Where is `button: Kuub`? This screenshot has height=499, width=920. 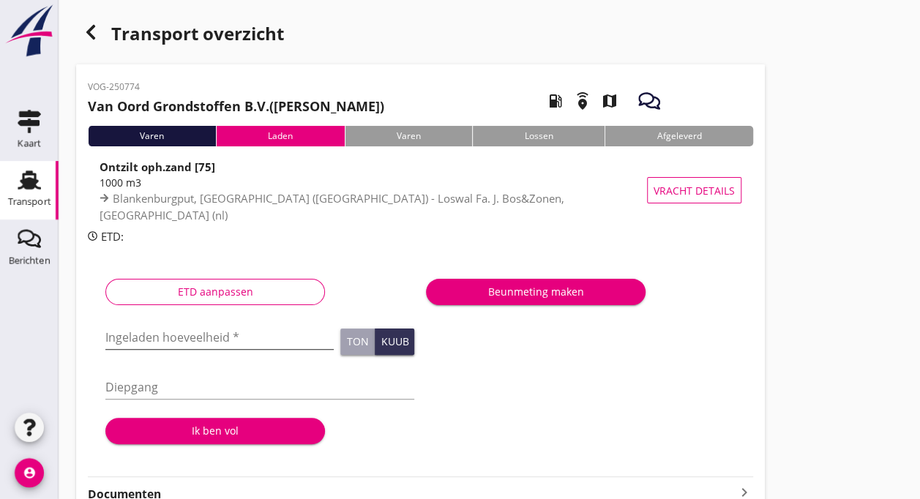 button: Kuub is located at coordinates (394, 342).